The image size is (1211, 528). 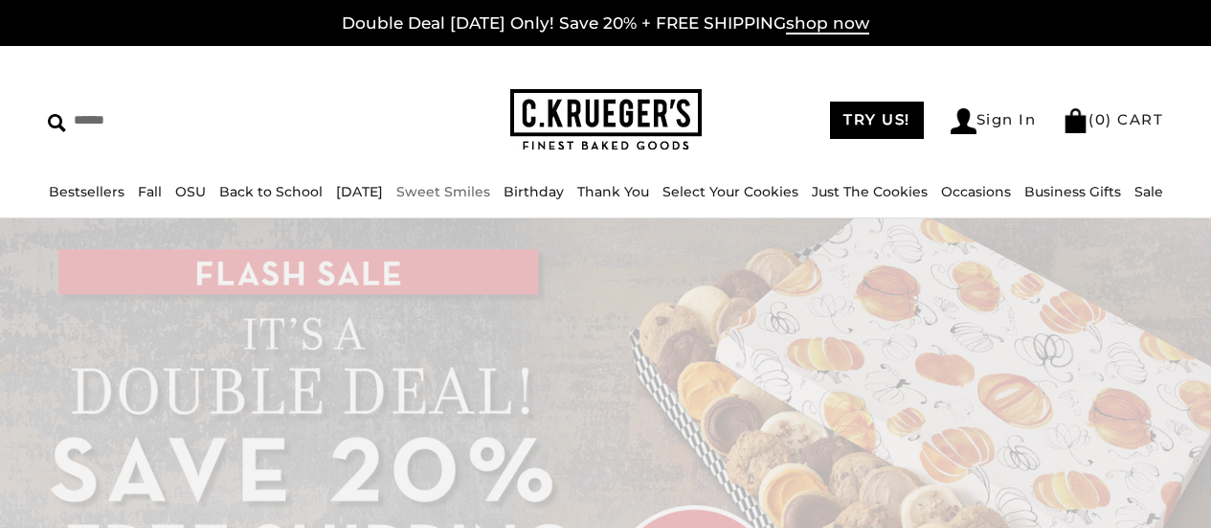 What do you see at coordinates (963, 121) in the screenshot?
I see `img: Account` at bounding box center [963, 121].